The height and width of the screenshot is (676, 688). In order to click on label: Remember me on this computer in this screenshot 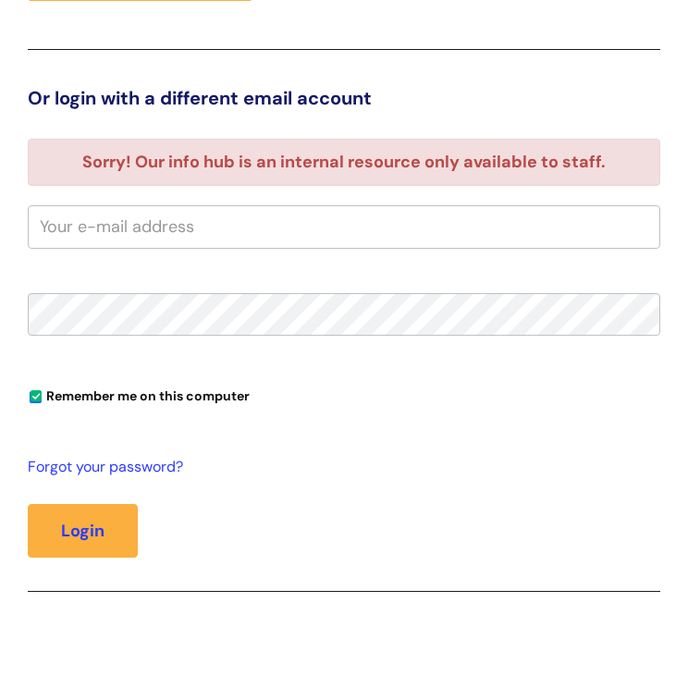, I will do `click(139, 394)`.